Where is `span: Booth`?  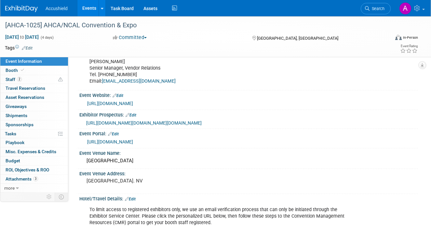 span: Booth is located at coordinates (15, 70).